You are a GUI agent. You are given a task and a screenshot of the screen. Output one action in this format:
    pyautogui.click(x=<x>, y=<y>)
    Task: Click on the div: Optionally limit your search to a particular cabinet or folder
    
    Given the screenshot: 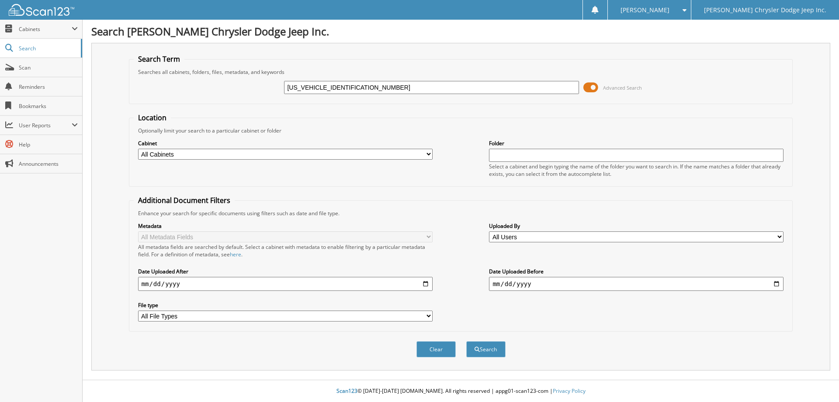 What is the action you would take?
    pyautogui.click(x=461, y=130)
    